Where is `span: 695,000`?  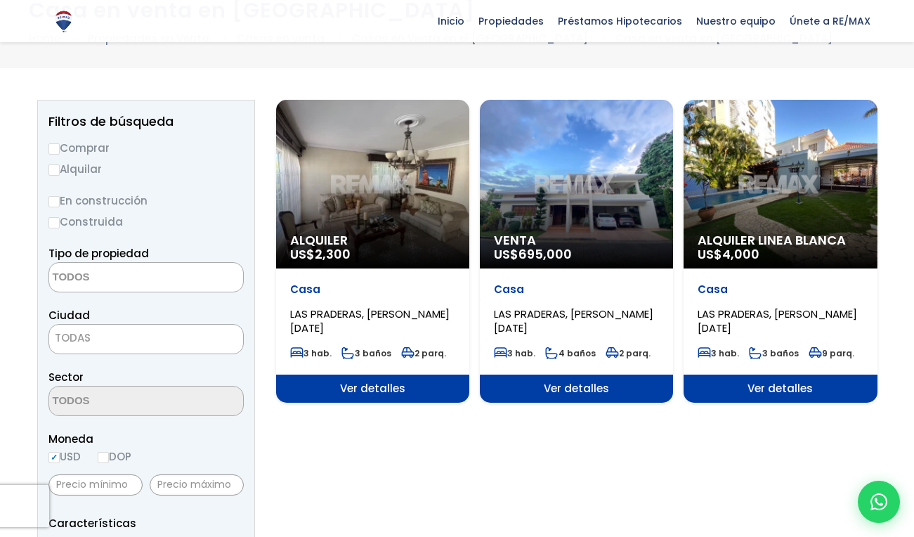 span: 695,000 is located at coordinates (545, 254).